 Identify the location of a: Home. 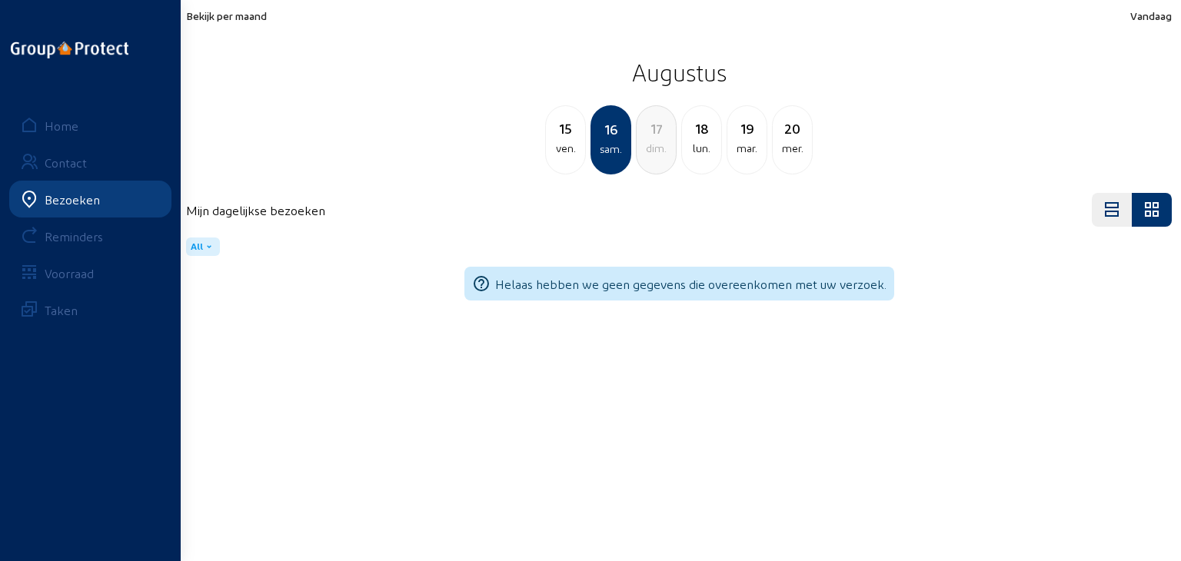
(90, 125).